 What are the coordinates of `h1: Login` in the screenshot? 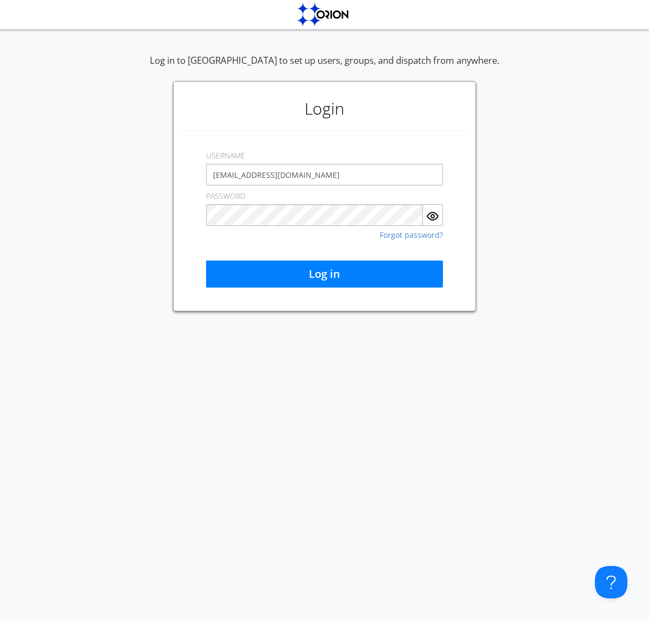 It's located at (324, 109).